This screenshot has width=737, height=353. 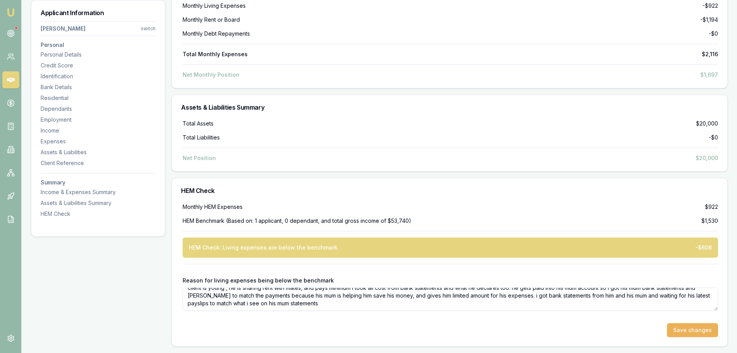 I want to click on div: Monthly Rent or Board, so click(x=211, y=20).